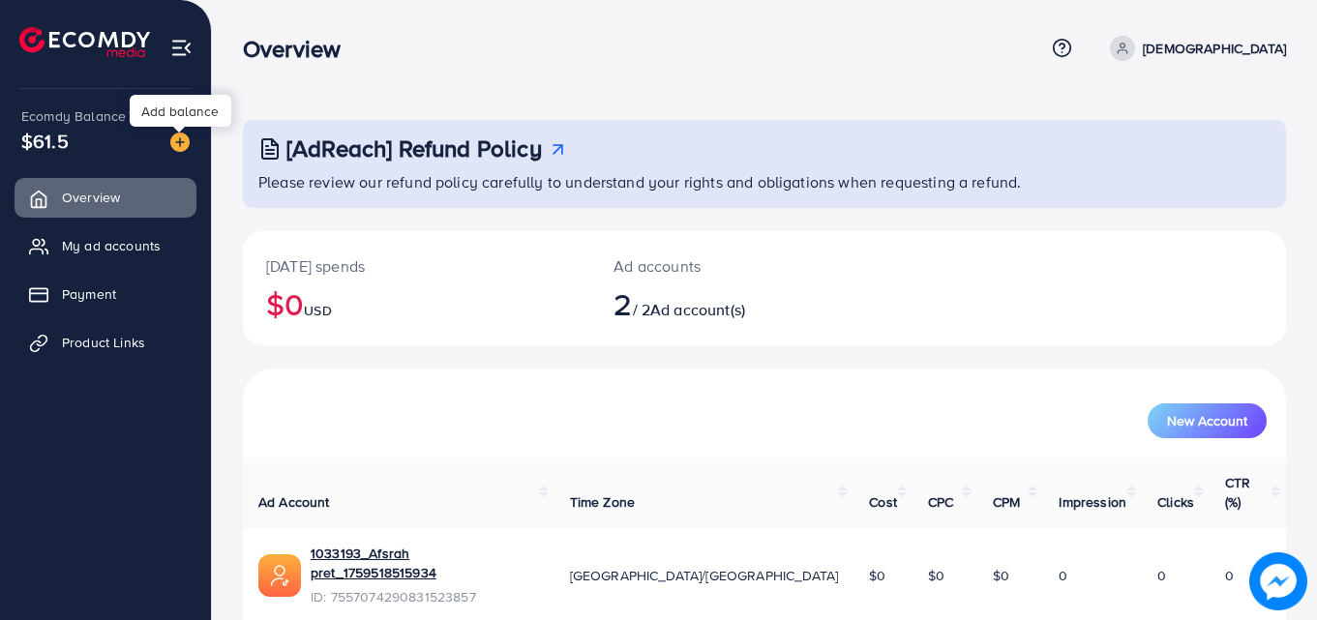 This screenshot has height=620, width=1317. What do you see at coordinates (425, 563) in the screenshot?
I see `a: 1033193_Afsrah pret_1759518515934` at bounding box center [425, 563].